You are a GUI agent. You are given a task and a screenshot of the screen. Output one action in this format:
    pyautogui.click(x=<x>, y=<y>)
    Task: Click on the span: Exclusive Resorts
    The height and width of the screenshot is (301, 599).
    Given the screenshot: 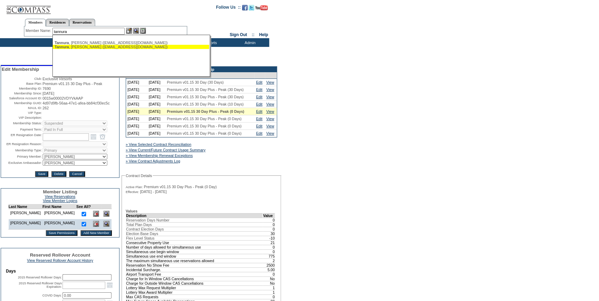 What is the action you would take?
    pyautogui.click(x=57, y=79)
    